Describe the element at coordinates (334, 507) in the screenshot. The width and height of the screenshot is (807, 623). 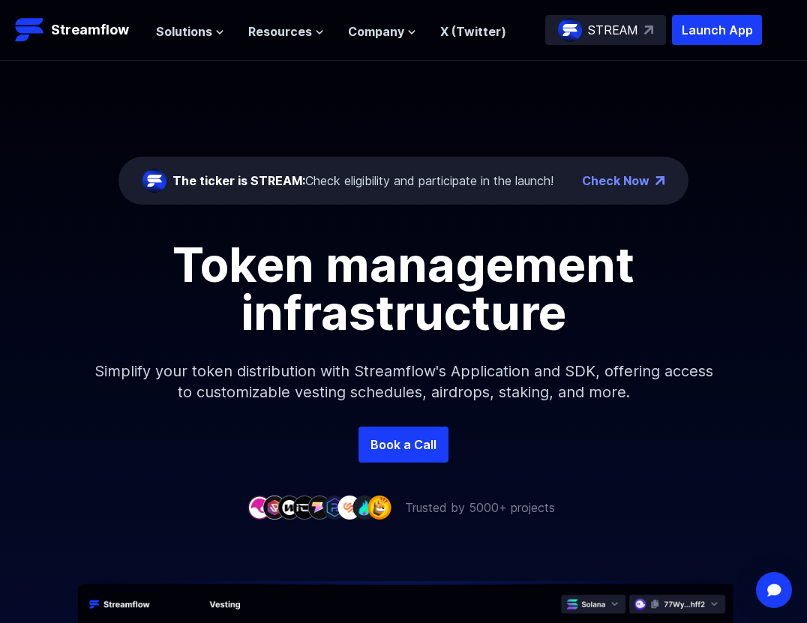
I see `img: company-6` at that location.